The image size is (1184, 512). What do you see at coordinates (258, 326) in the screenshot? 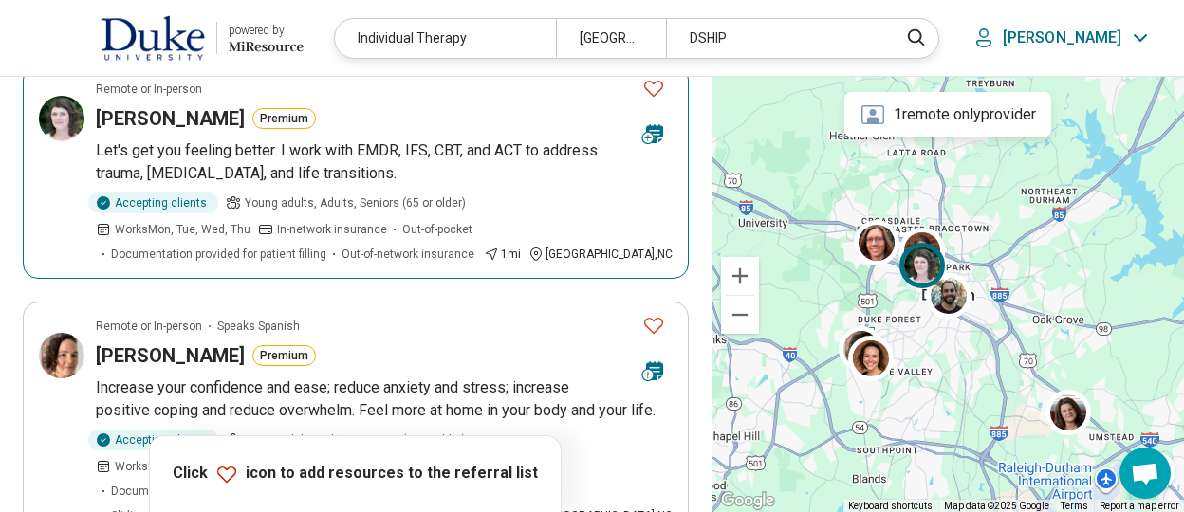
I see `span: Speaks Spanish` at bounding box center [258, 326].